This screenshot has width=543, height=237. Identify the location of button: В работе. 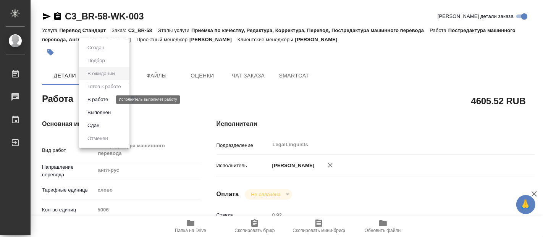
(98, 100).